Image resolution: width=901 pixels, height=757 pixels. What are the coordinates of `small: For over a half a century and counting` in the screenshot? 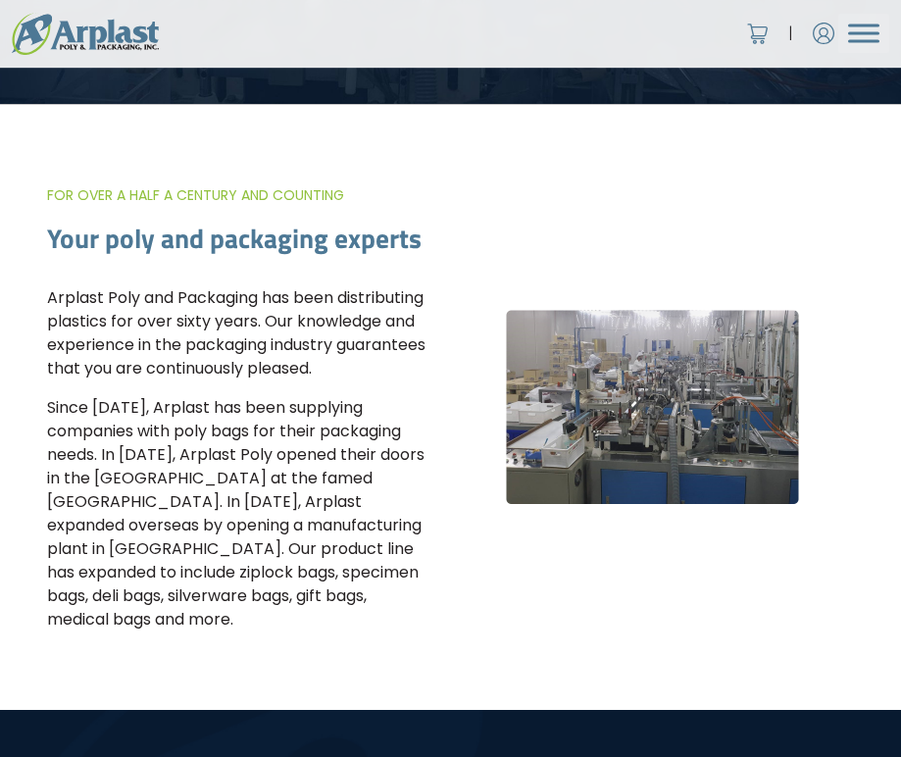 It's located at (195, 195).